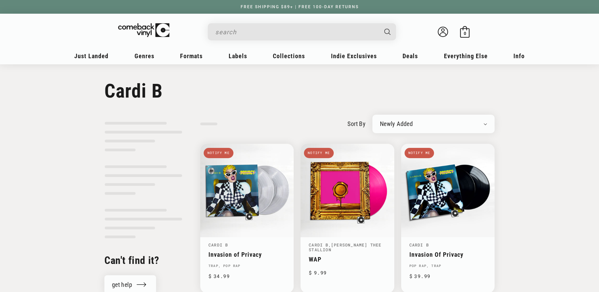  I want to click on a: WAP, so click(347, 259).